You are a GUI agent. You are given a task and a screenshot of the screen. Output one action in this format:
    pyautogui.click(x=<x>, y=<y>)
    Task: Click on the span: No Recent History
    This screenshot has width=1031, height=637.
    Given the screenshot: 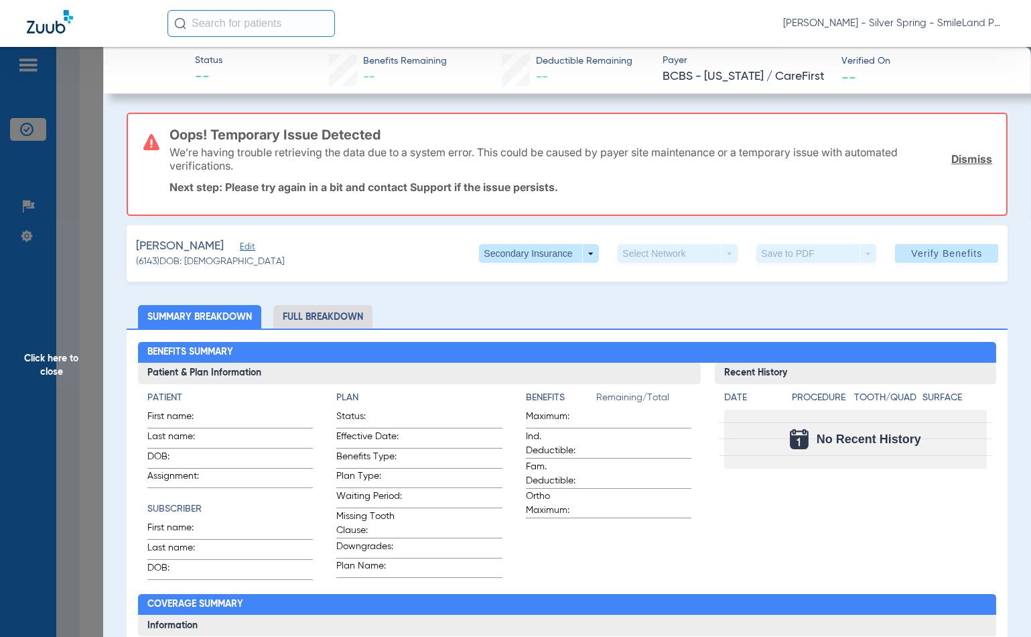 What is the action you would take?
    pyautogui.click(x=869, y=439)
    